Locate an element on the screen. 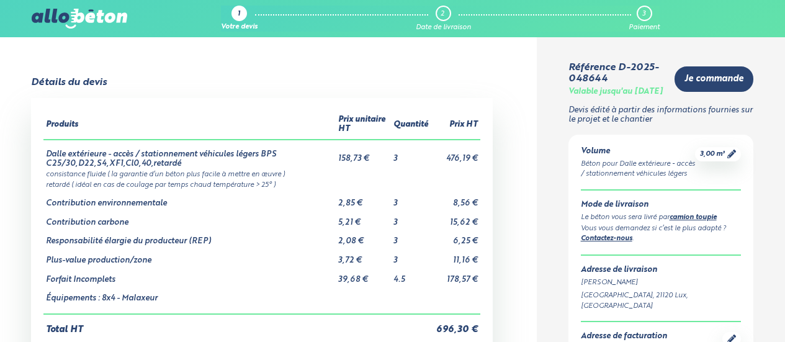 This screenshot has width=785, height=342. td: 6,25 € is located at coordinates (455, 236).